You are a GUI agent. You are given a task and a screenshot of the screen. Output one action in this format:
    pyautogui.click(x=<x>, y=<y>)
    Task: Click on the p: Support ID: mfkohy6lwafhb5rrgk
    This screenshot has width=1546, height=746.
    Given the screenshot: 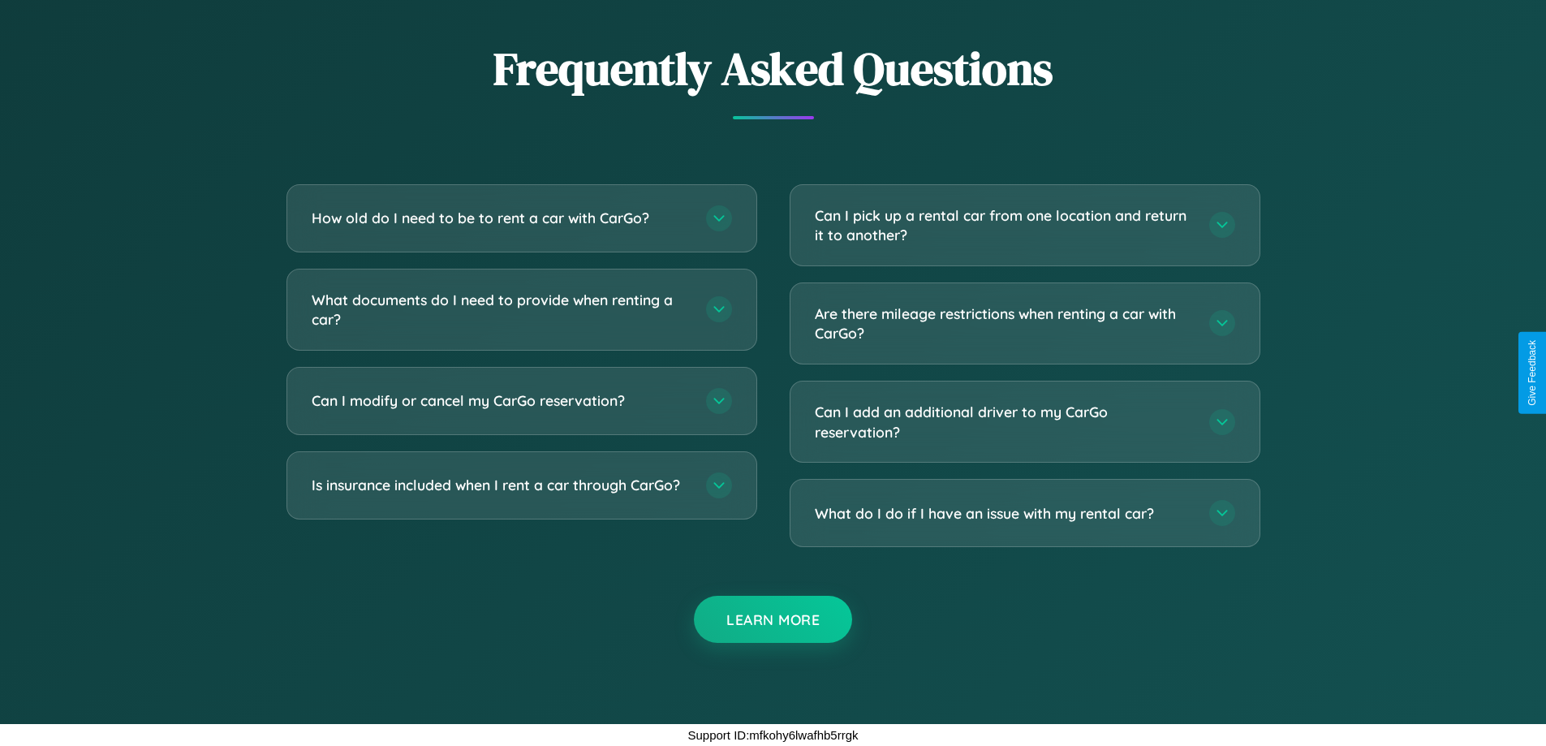 What is the action you would take?
    pyautogui.click(x=772, y=734)
    